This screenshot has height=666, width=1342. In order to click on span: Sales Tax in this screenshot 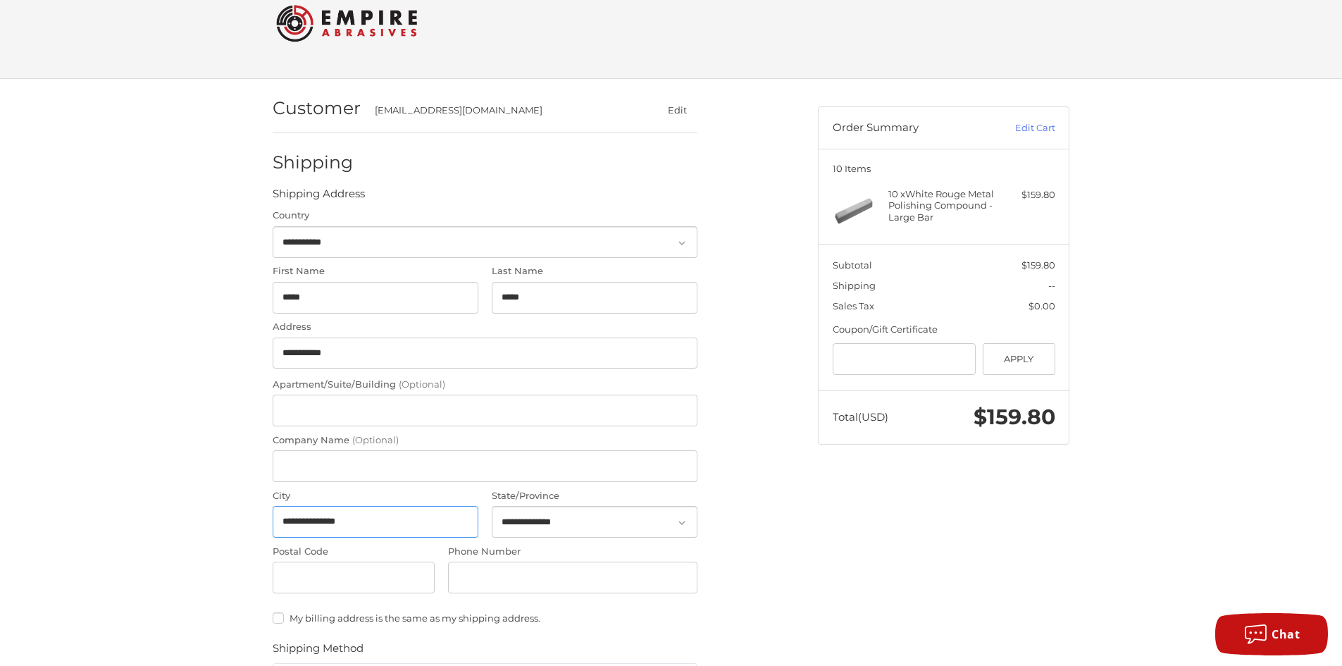, I will do `click(853, 306)`.